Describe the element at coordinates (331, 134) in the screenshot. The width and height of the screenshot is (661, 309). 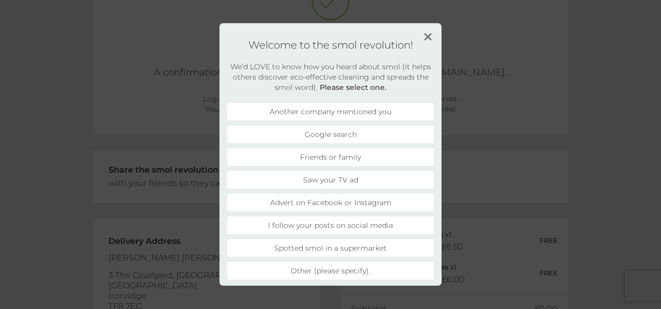
I see `li: Google search` at that location.